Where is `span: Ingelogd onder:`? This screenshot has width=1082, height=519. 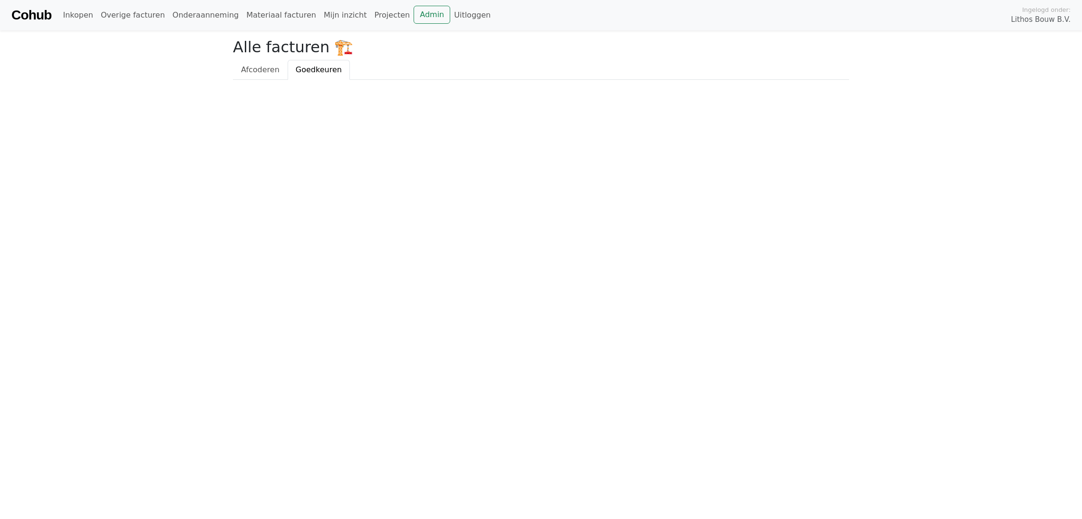 span: Ingelogd onder: is located at coordinates (1047, 10).